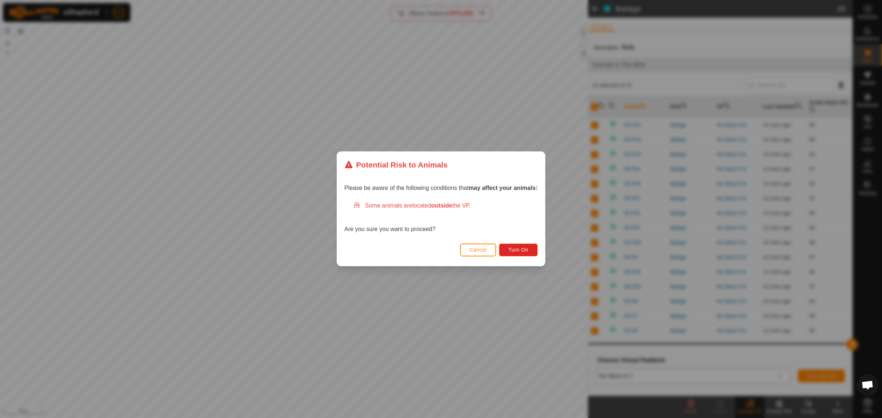 Image resolution: width=882 pixels, height=418 pixels. Describe the element at coordinates (519, 250) in the screenshot. I see `button: Turn On` at that location.